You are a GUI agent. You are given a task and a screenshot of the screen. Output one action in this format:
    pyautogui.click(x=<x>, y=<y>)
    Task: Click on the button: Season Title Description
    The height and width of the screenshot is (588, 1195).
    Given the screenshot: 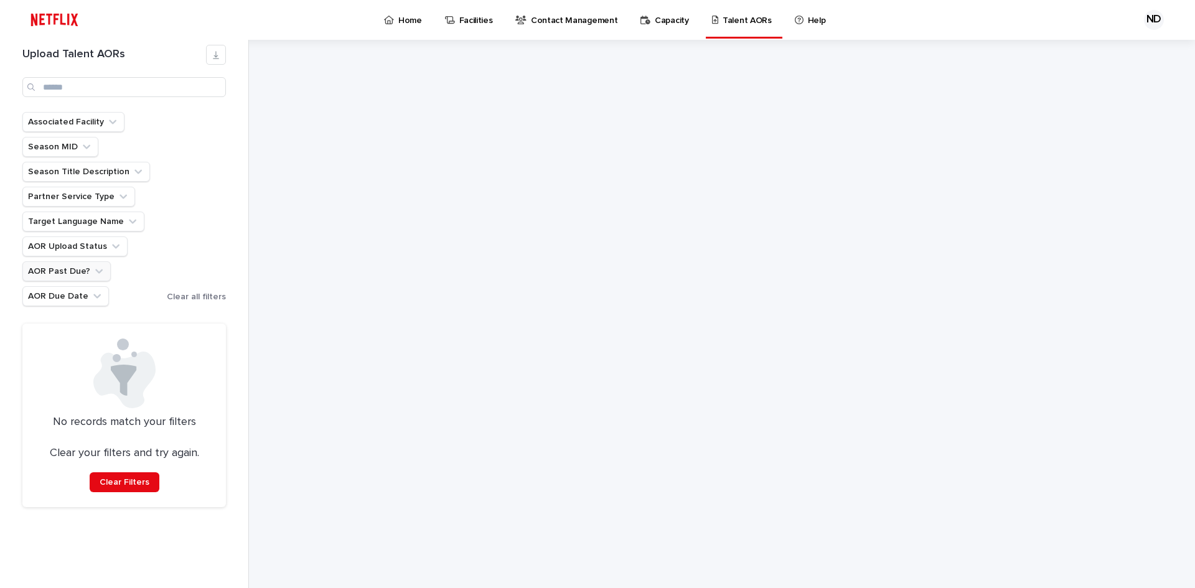 What is the action you would take?
    pyautogui.click(x=86, y=172)
    